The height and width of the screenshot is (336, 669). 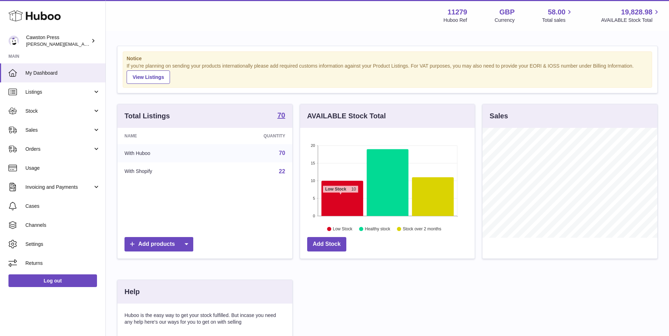 What do you see at coordinates (252, 136) in the screenshot?
I see `th: Quantity` at bounding box center [252, 136].